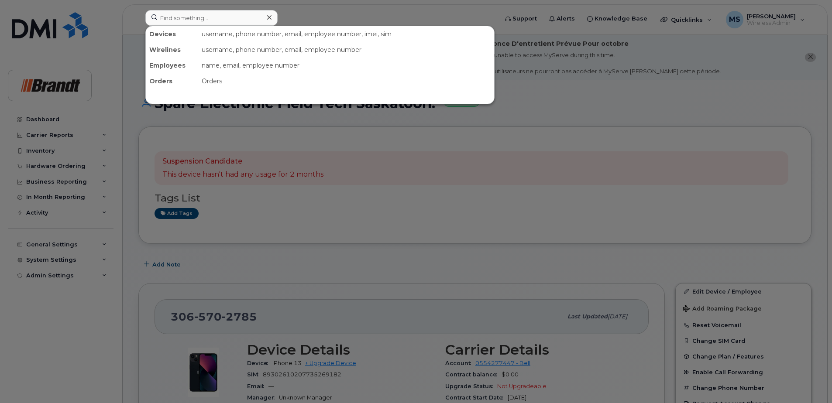  Describe the element at coordinates (346, 34) in the screenshot. I see `div: username, phone number, email, employee number, imei, sim` at that location.